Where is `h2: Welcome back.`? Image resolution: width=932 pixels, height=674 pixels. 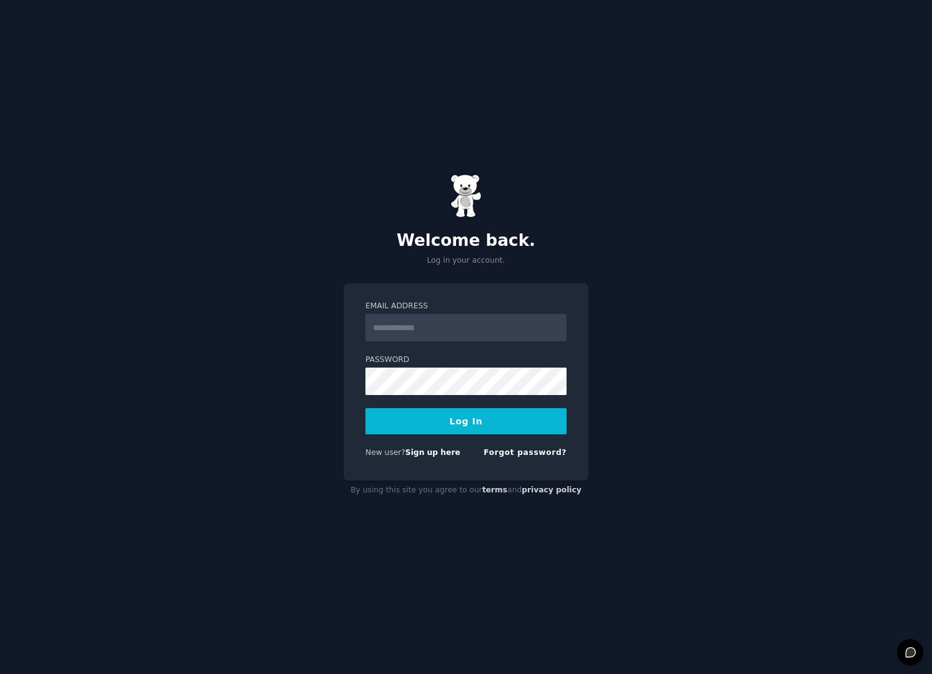
h2: Welcome back. is located at coordinates (466, 241).